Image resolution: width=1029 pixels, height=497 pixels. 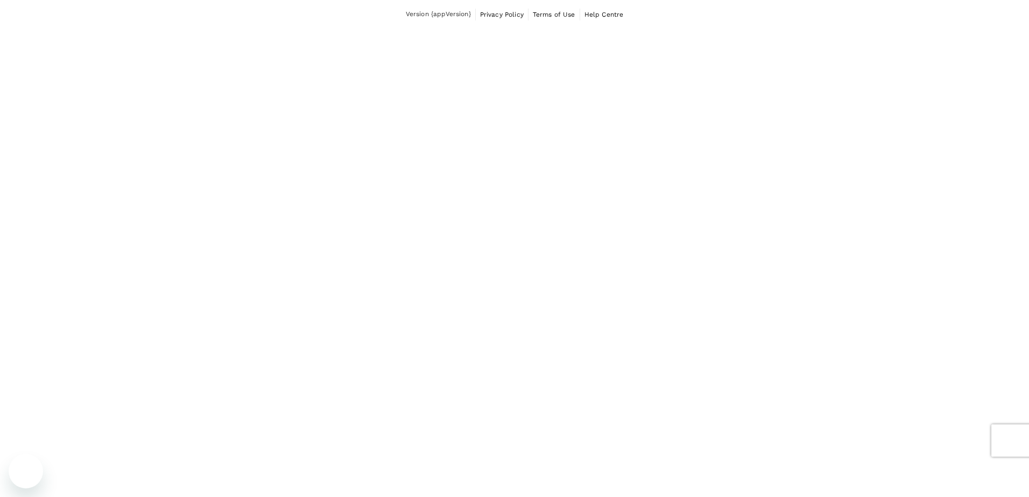 What do you see at coordinates (554, 15) in the screenshot?
I see `span: Terms of Use` at bounding box center [554, 15].